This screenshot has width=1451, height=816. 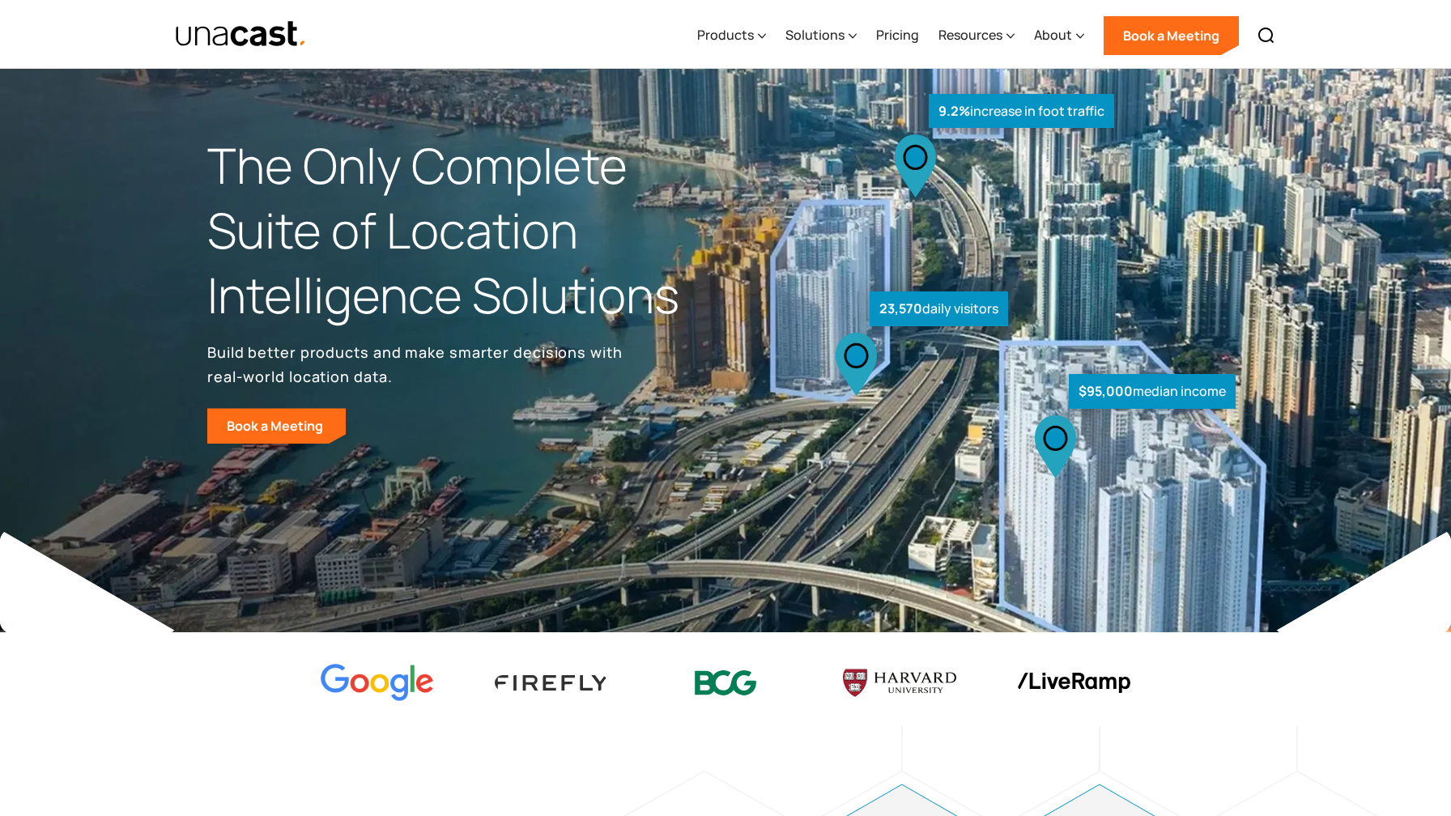 What do you see at coordinates (726, 683) in the screenshot?
I see `img: BCG logo` at bounding box center [726, 683].